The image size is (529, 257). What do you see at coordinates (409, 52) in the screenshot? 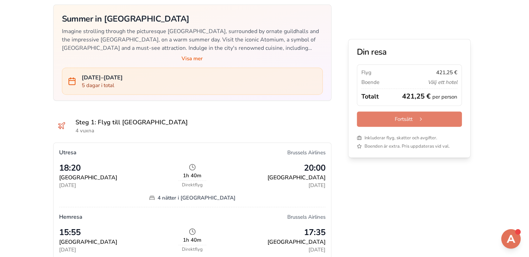
I see `h3: Din resa` at bounding box center [409, 52].